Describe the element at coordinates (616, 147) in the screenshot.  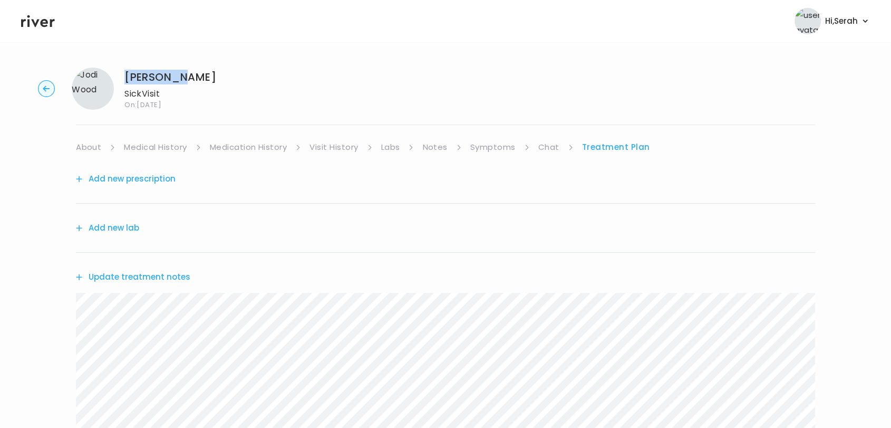
I see `a: Treatment Plan` at that location.